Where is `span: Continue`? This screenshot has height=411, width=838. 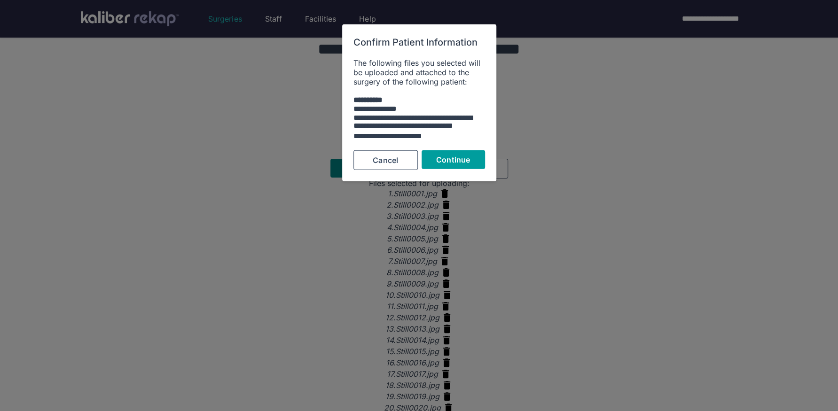 span: Continue is located at coordinates (453, 160).